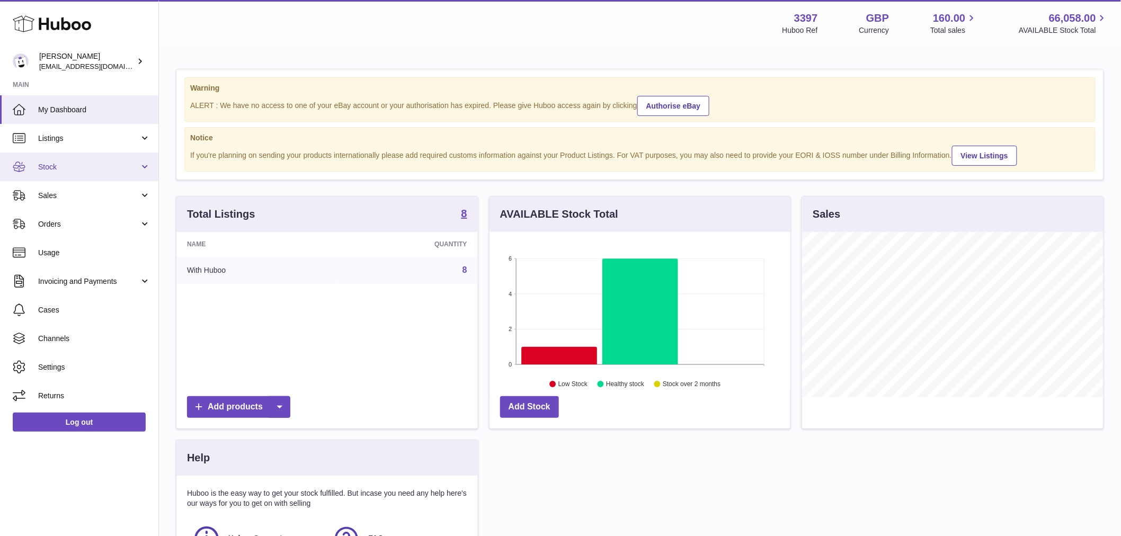  I want to click on span: Orders, so click(88, 224).